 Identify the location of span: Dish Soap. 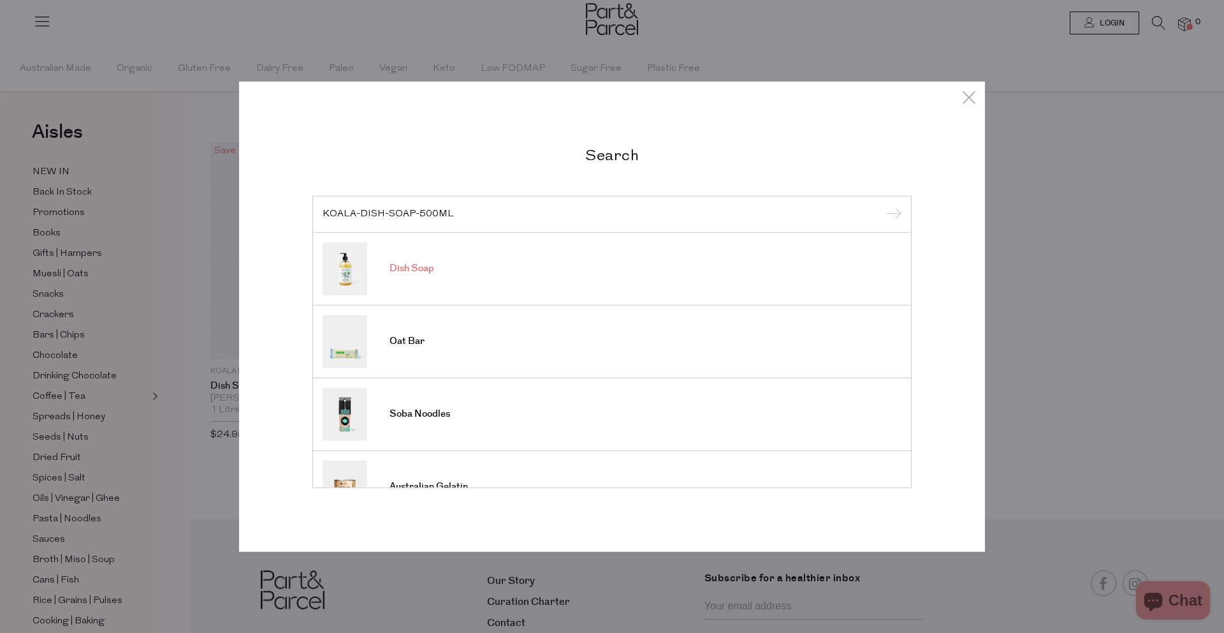
(412, 268).